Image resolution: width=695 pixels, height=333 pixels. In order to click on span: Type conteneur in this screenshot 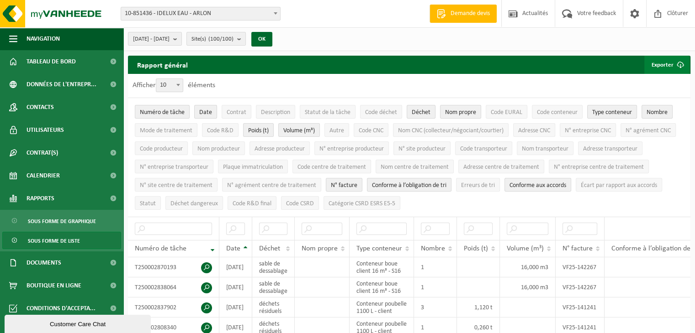, I will do `click(379, 249)`.